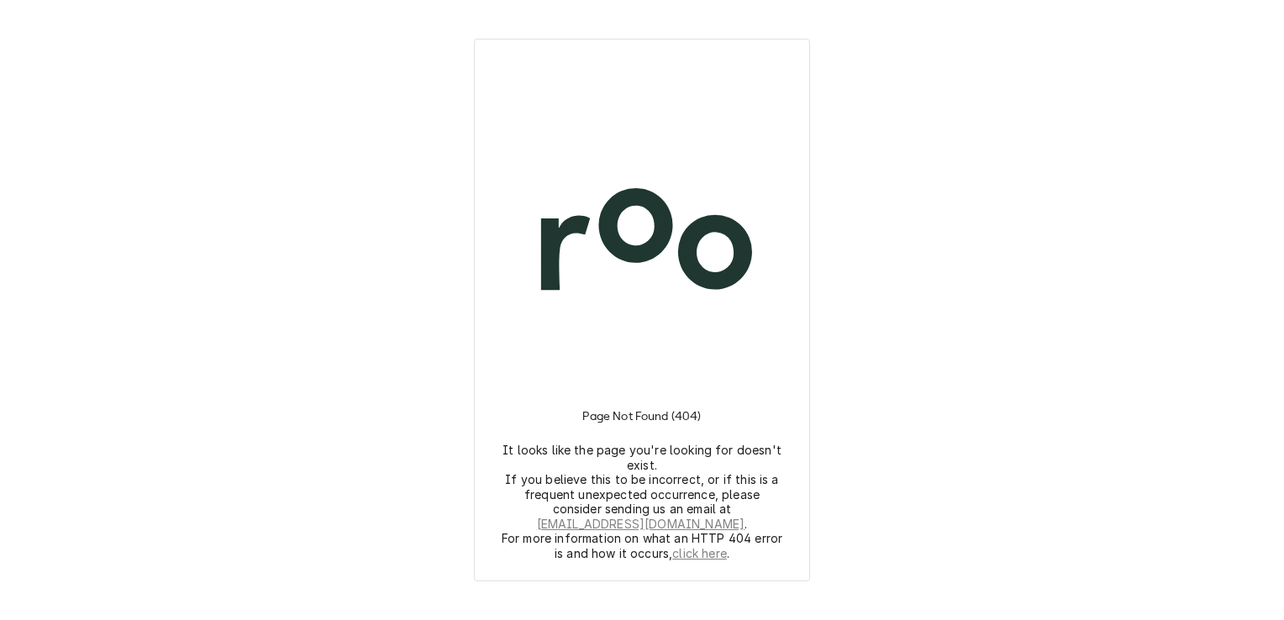 This screenshot has width=1284, height=620. I want to click on h3: Page Not Found (404), so click(641, 416).